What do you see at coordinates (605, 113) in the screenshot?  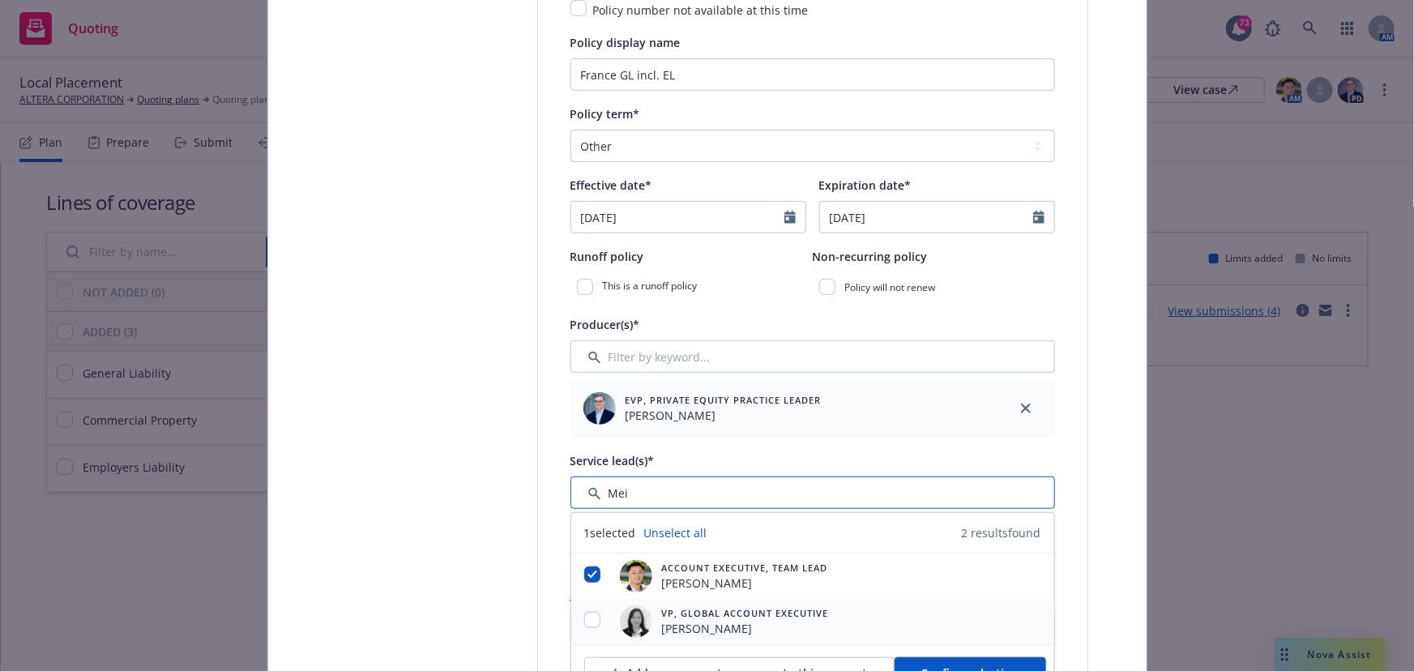 I see `span: Policy term*` at bounding box center [605, 113].